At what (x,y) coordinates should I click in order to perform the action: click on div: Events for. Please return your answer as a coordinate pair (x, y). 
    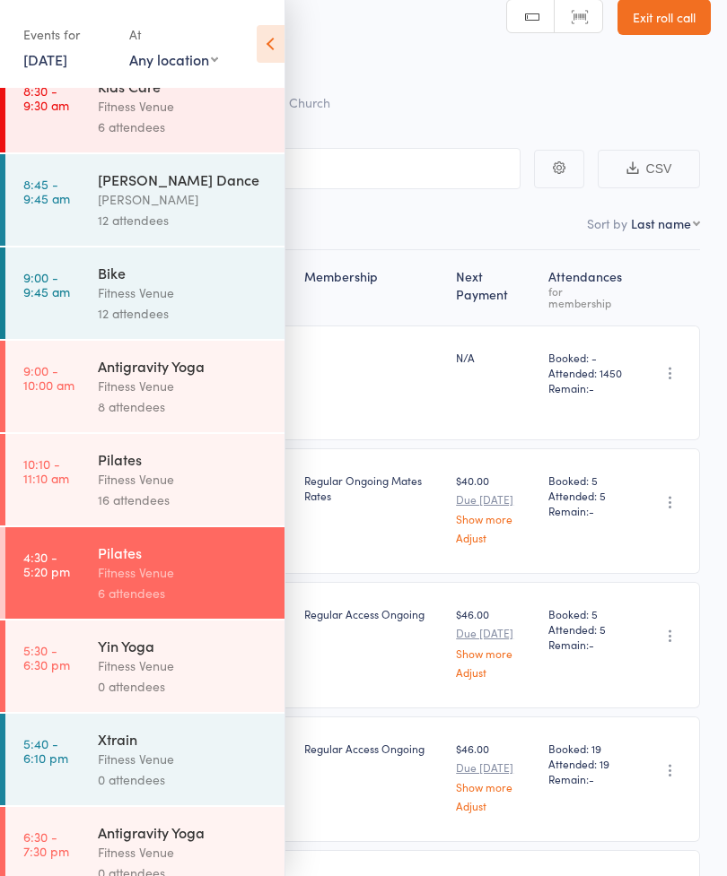
    Looking at the image, I should click on (67, 34).